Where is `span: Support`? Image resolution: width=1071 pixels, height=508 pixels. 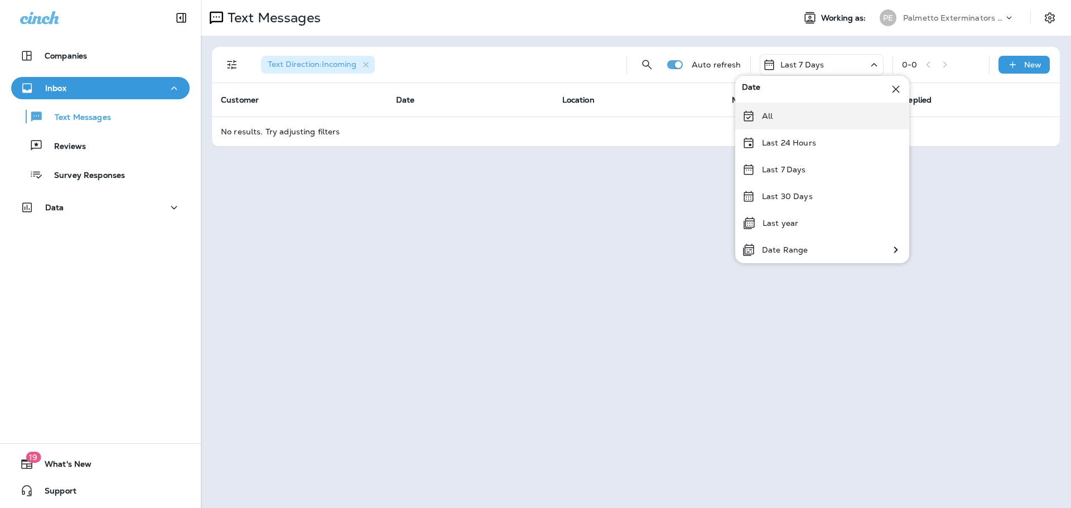
span: Support is located at coordinates (55, 493).